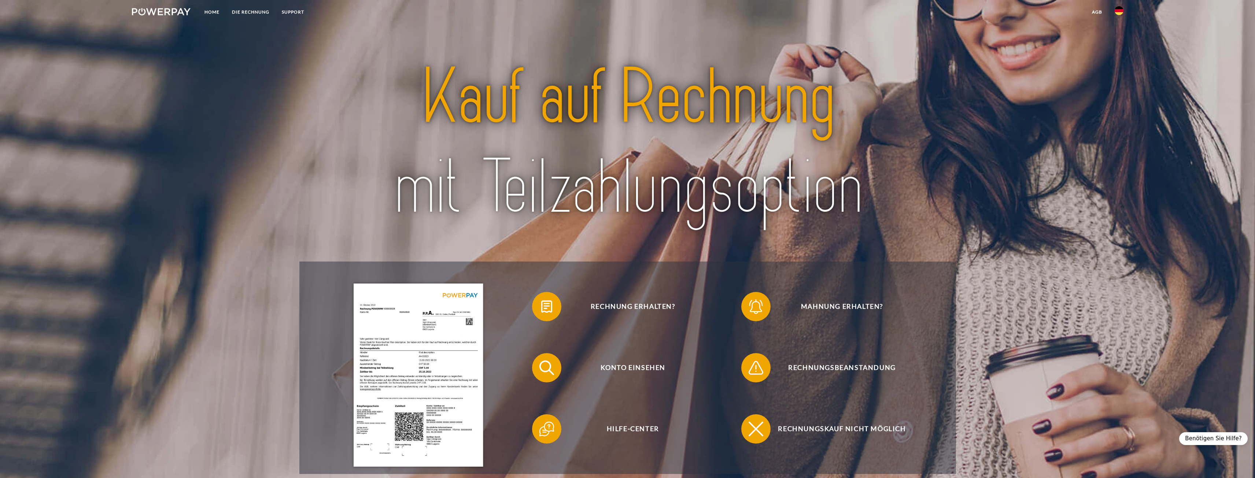 The height and width of the screenshot is (478, 1255). I want to click on a: DIE RECHNUNG, so click(251, 12).